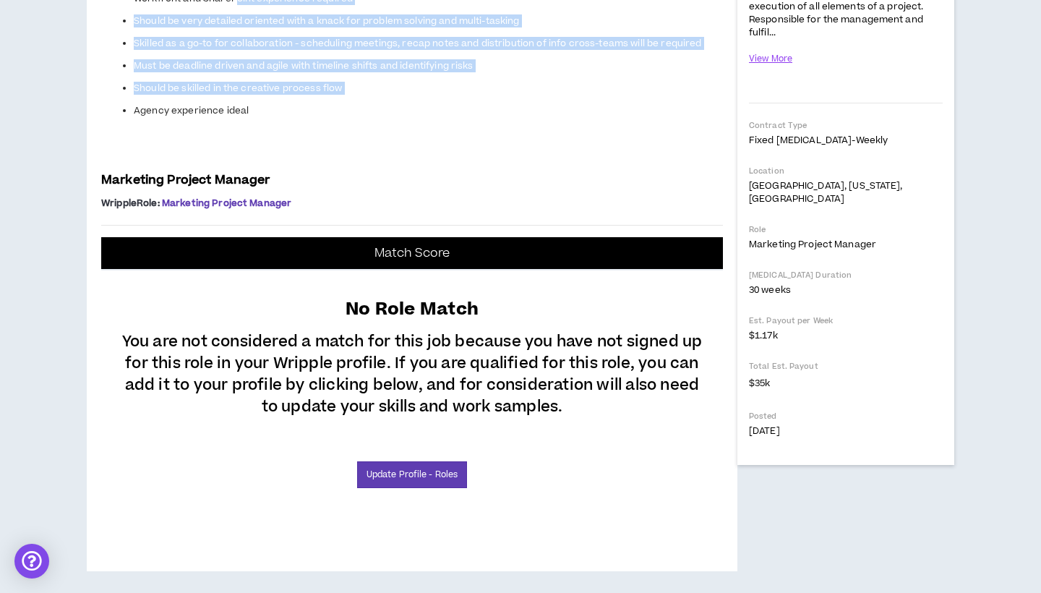 The height and width of the screenshot is (593, 1041). What do you see at coordinates (412, 253) in the screenshot?
I see `p: Match Score` at bounding box center [412, 253].